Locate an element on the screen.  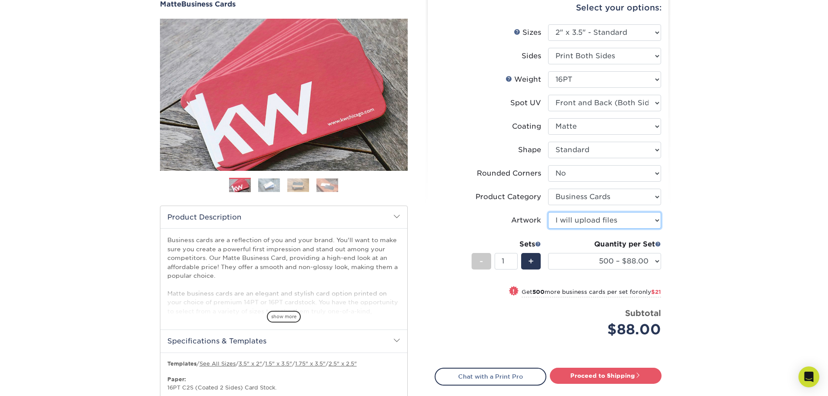
strong: Paper: is located at coordinates (176, 379).